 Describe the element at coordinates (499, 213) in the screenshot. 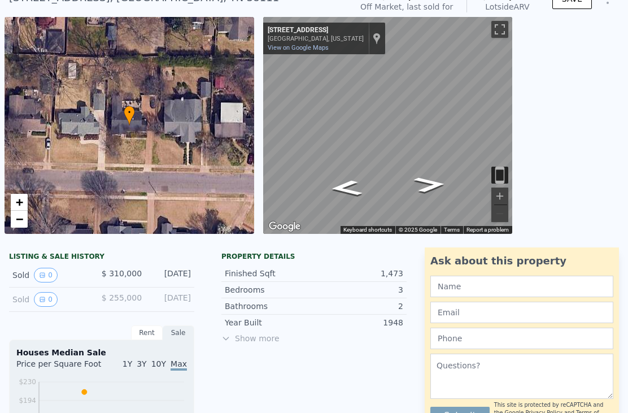

I see `button: Zoom out` at that location.